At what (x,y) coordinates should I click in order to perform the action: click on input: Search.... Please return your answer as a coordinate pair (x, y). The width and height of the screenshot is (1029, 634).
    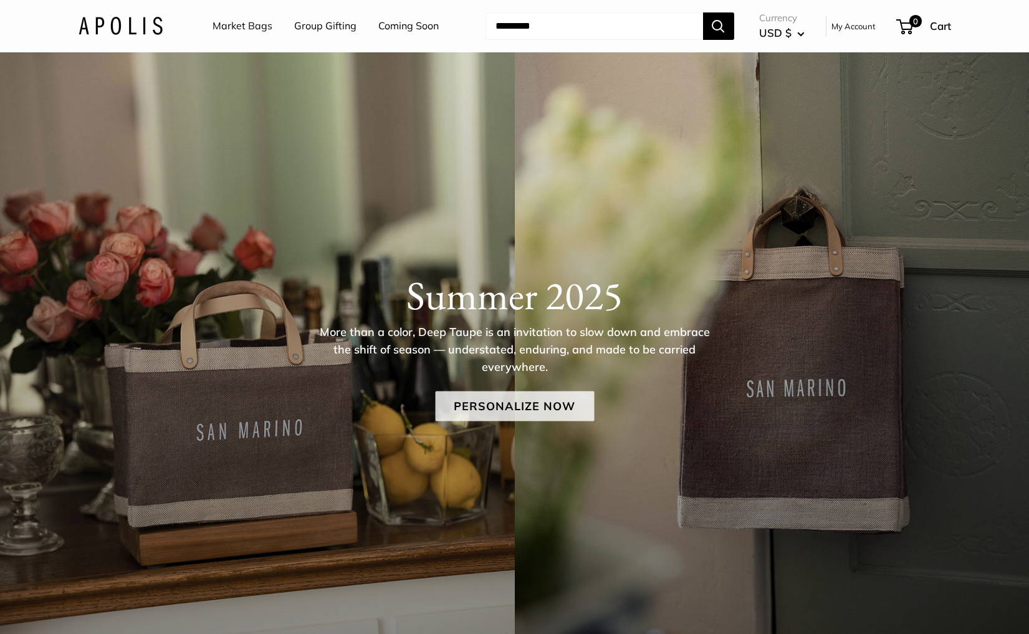
    Looking at the image, I should click on (594, 26).